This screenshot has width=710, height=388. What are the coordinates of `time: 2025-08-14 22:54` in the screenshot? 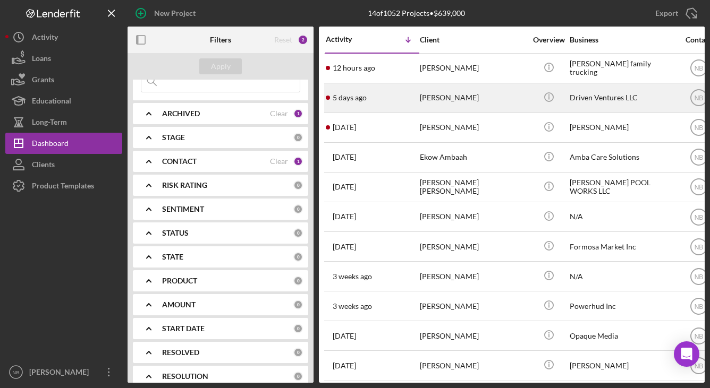 It's located at (352, 277).